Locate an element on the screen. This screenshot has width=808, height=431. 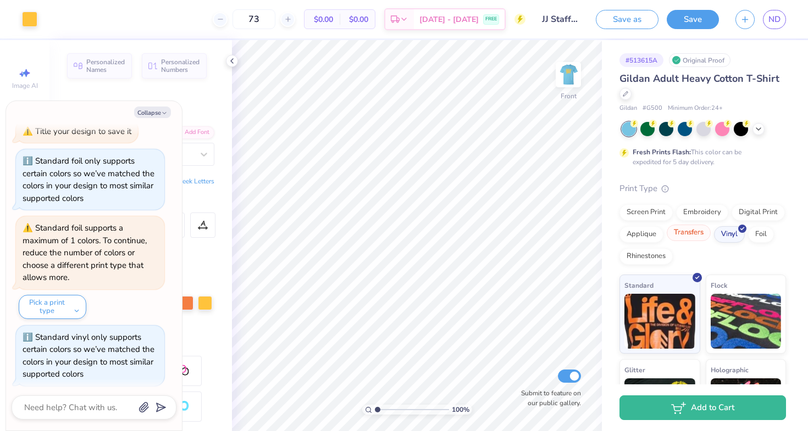
div: Front is located at coordinates (568, 96).